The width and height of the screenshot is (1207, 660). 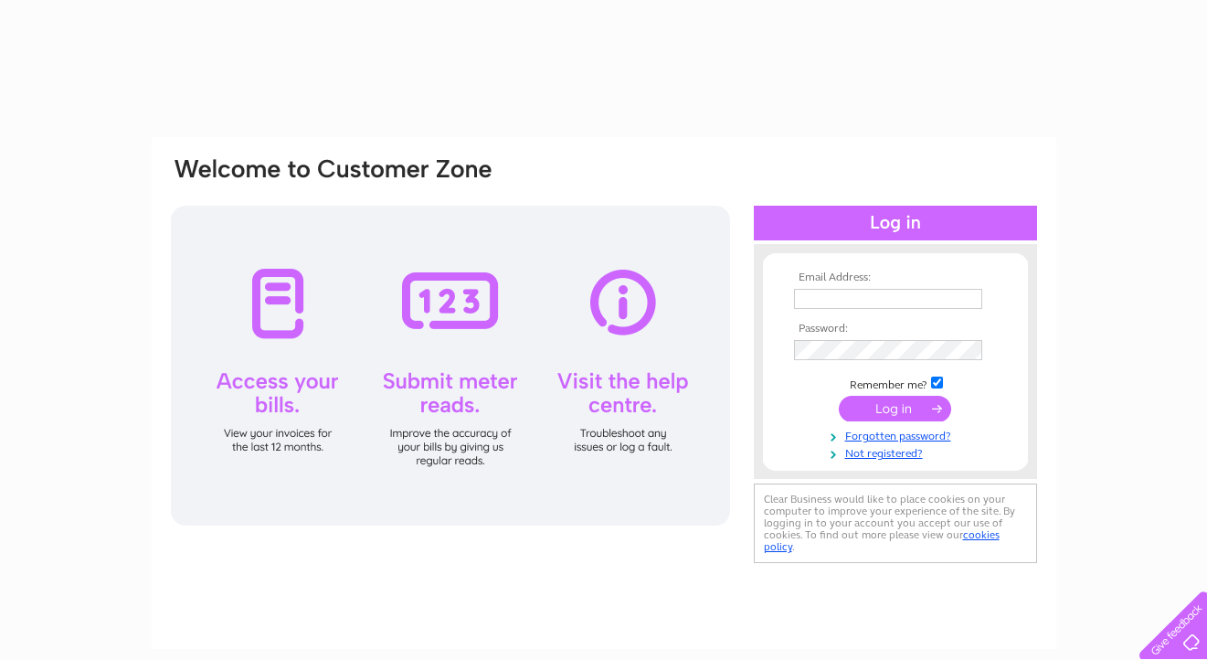 What do you see at coordinates (882, 540) in the screenshot?
I see `a: cookies policy` at bounding box center [882, 540].